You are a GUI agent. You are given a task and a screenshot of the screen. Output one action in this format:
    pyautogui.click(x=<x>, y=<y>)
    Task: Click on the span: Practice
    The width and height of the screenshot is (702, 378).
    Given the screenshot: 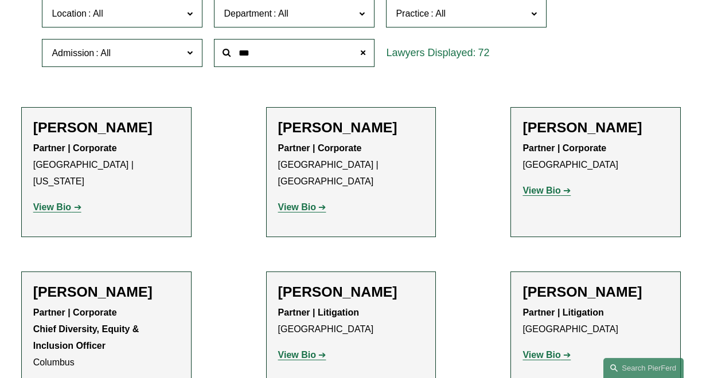 What is the action you would take?
    pyautogui.click(x=412, y=13)
    